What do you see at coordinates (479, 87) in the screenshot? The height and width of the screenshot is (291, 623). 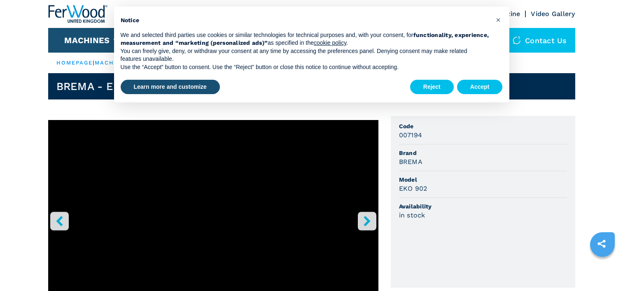 I see `button: Accept` at bounding box center [479, 87].